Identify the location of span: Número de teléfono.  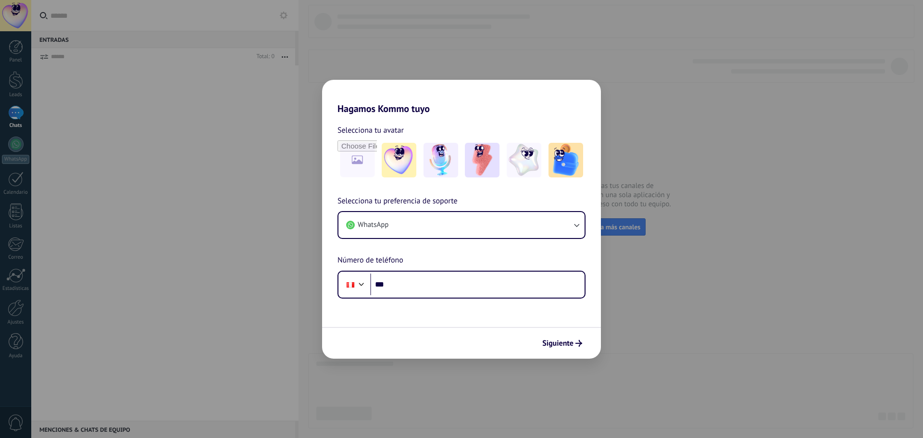
(370, 261).